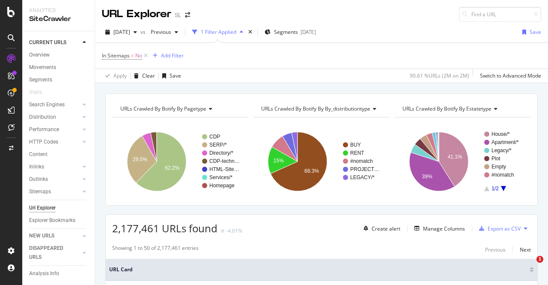 This screenshot has height=285, width=548. I want to click on text: 68.3%, so click(312, 171).